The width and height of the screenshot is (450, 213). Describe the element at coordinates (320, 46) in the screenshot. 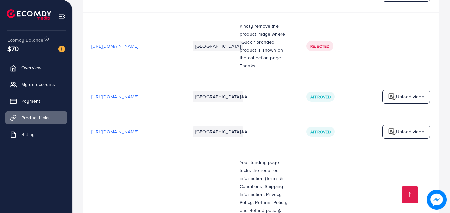

I see `span: Rejected` at that location.